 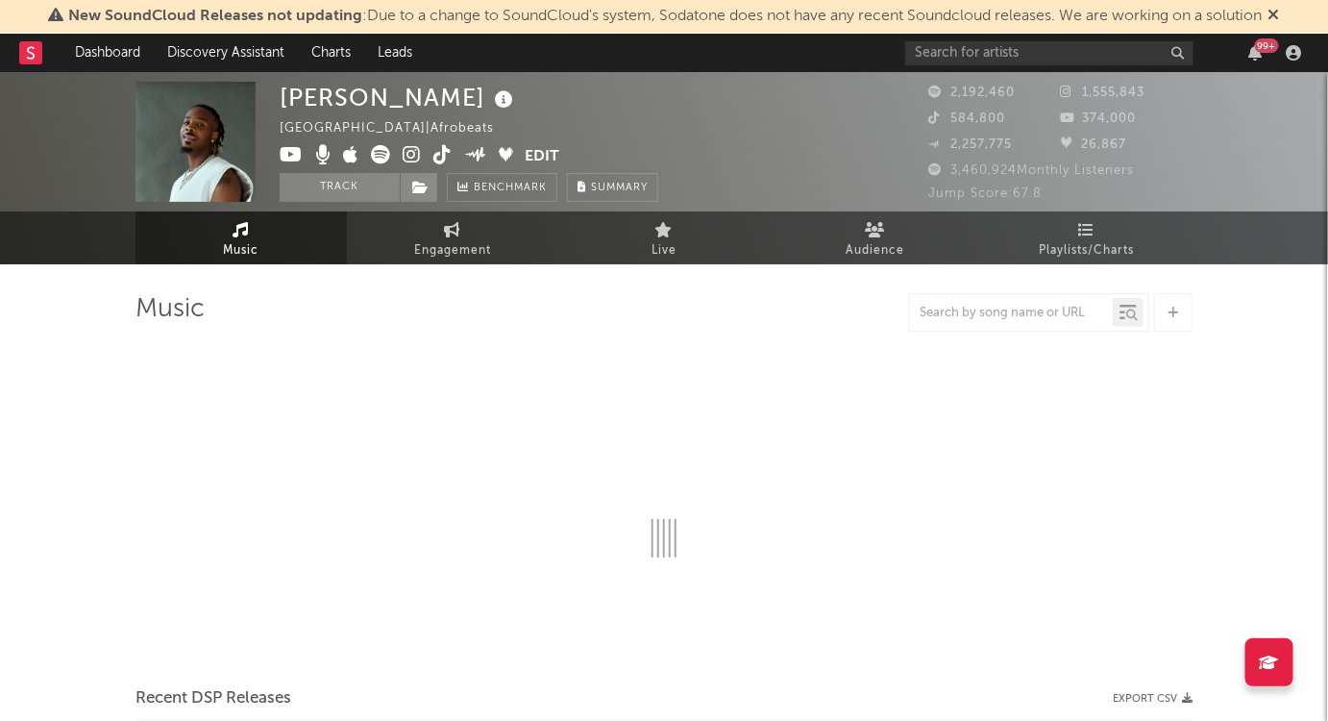 I want to click on span: Audience, so click(x=875, y=251).